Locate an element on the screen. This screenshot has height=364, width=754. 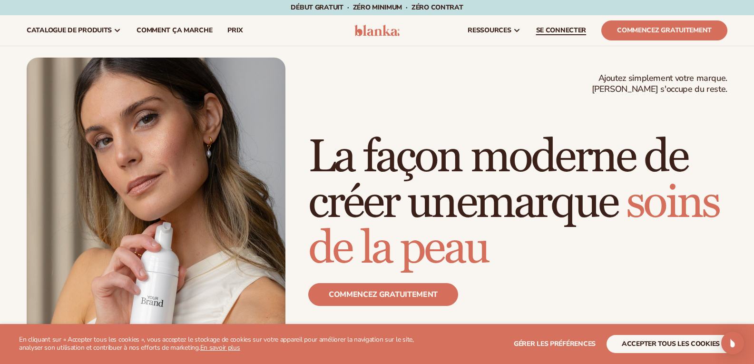
a: En savoir plus is located at coordinates (220, 347).